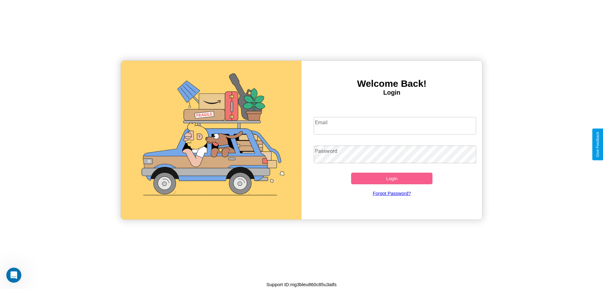 The height and width of the screenshot is (289, 603). Describe the element at coordinates (392, 84) in the screenshot. I see `h3: Welcome Back!` at that location.